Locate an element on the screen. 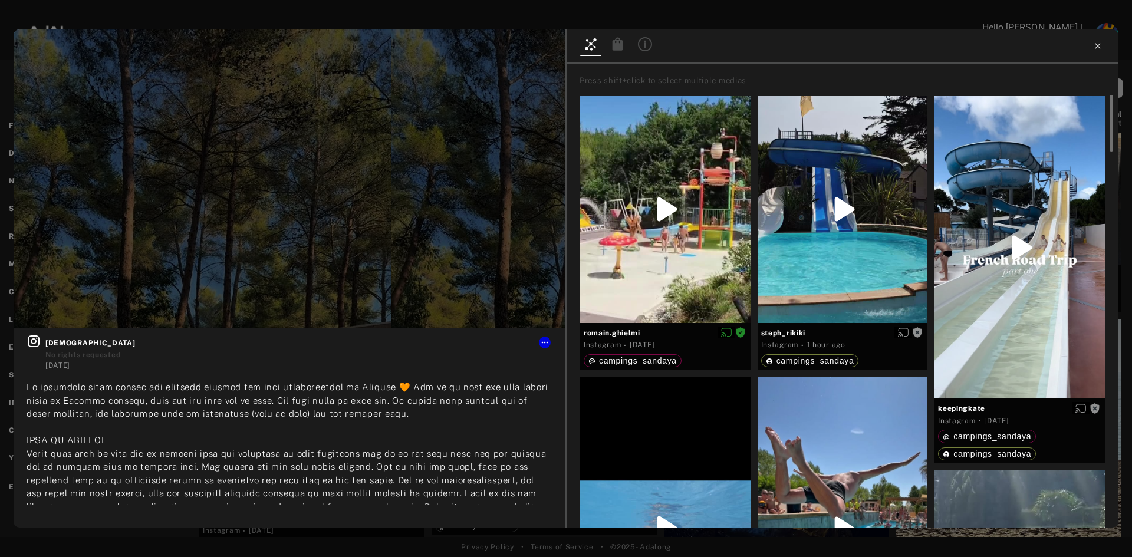  time: 2025-08-18T07:33:58.000Z is located at coordinates (826, 345).